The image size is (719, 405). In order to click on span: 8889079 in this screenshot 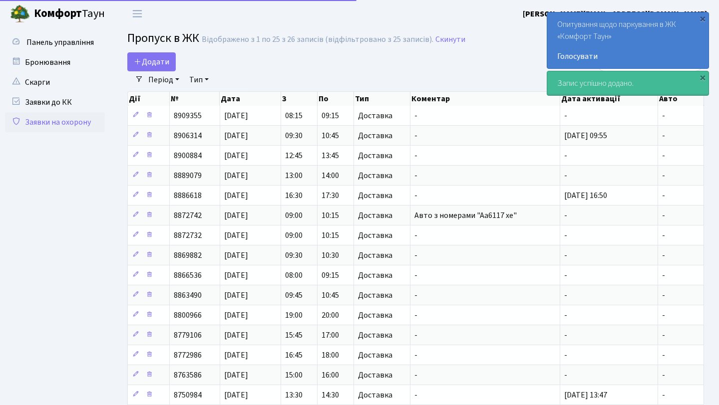, I will do `click(188, 176)`.